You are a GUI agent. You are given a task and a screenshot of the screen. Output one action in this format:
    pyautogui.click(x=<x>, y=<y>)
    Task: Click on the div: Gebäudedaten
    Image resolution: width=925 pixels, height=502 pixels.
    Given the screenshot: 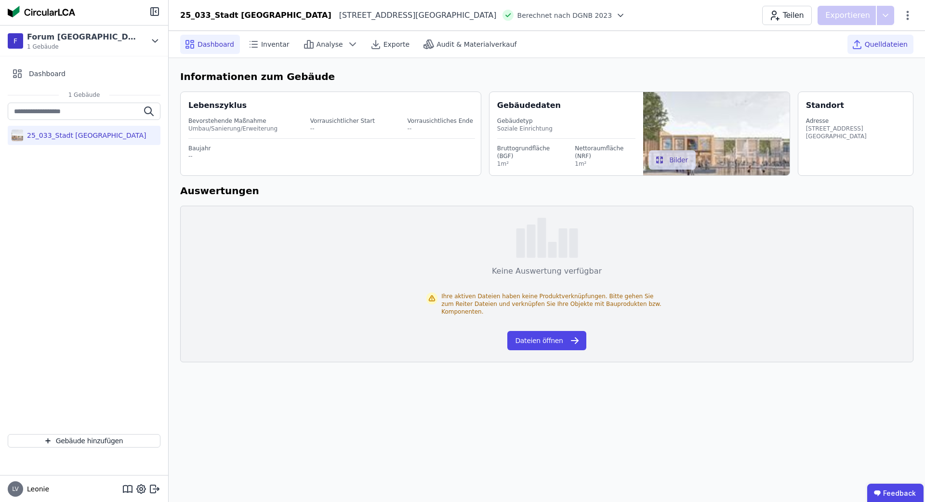 What is the action you would take?
    pyautogui.click(x=570, y=106)
    